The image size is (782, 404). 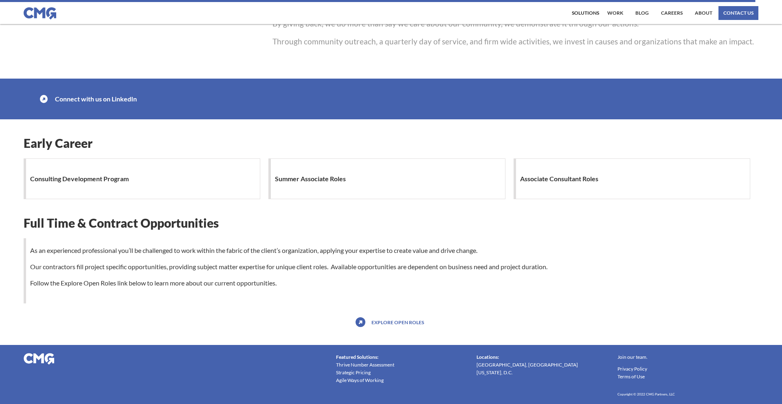 I want to click on img: CMG logo in blue., so click(x=40, y=13).